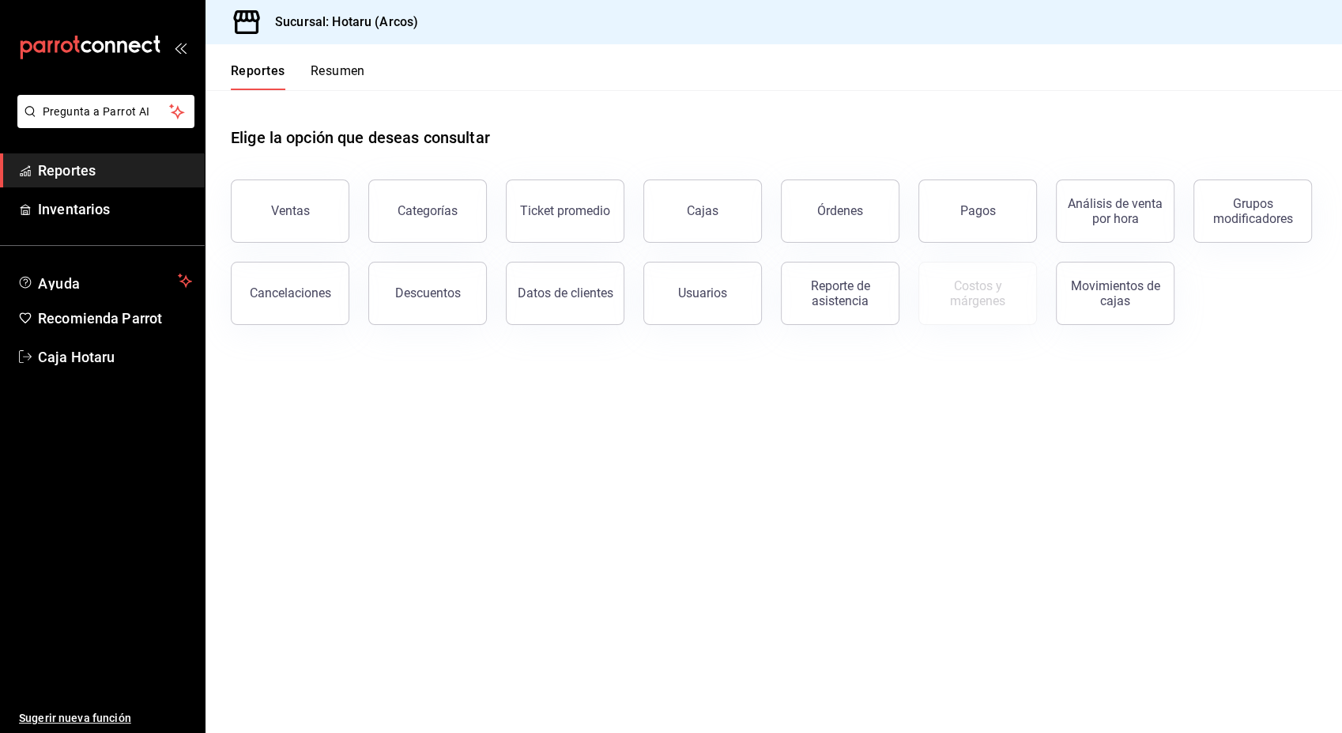  Describe the element at coordinates (1252, 211) in the screenshot. I see `div: Grupos modificadores` at that location.